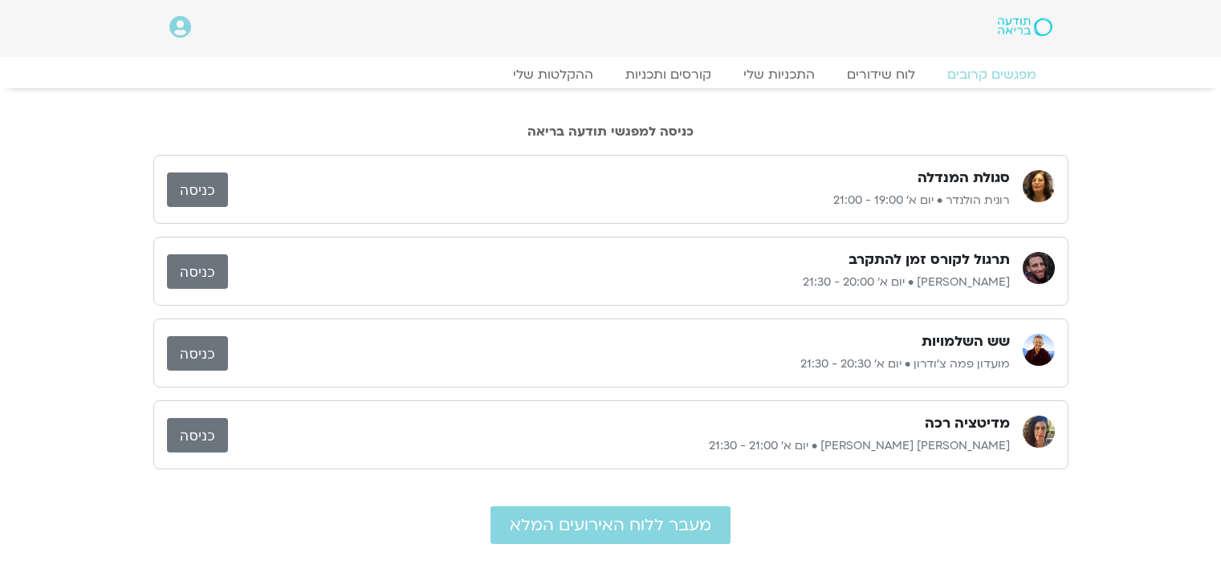  Describe the element at coordinates (929, 260) in the screenshot. I see `h3: תרגול לקורס זמן להתקרב` at that location.